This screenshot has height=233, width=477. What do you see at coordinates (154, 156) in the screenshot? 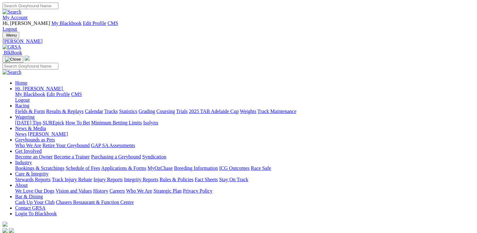
I see `a: Syndication` at bounding box center [154, 156].